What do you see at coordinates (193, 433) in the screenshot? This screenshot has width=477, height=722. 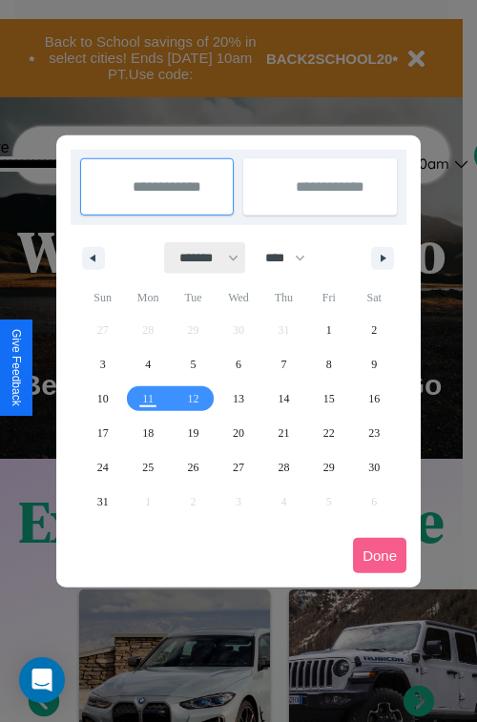 I see `button: 19` at bounding box center [193, 433].